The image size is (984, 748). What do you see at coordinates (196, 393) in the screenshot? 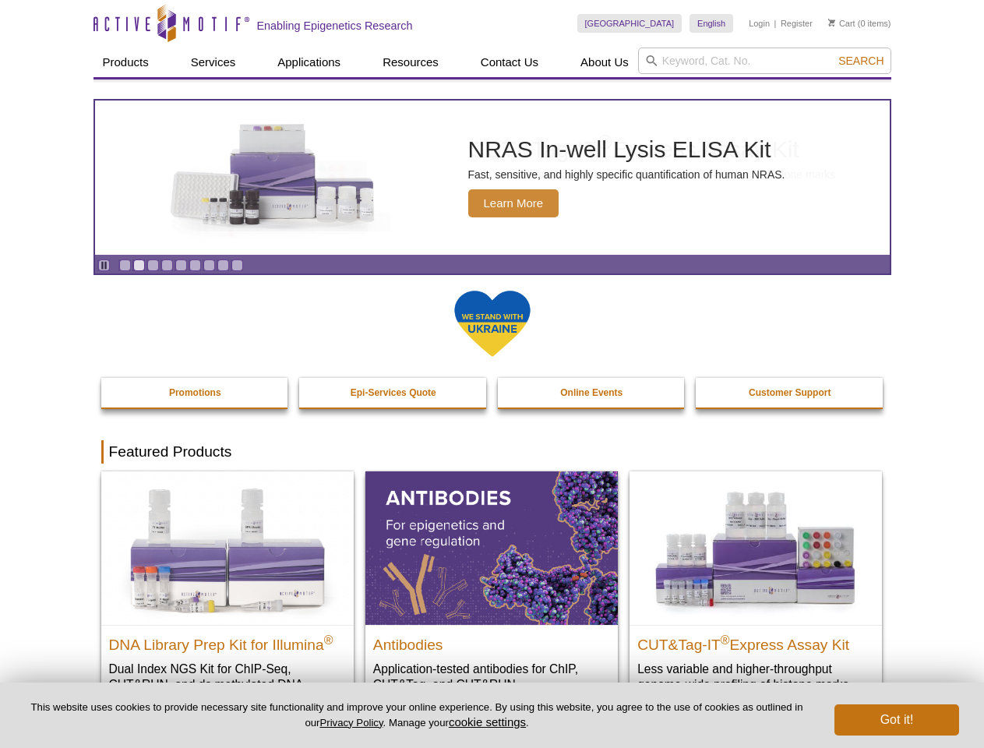
I see `a: Promotions` at bounding box center [196, 393].